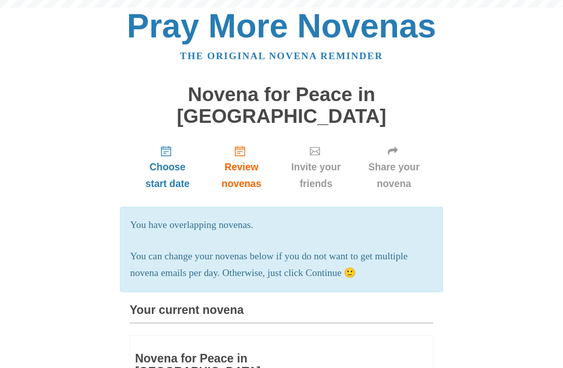 This screenshot has height=368, width=563. I want to click on a: Pray More Novenas, so click(281, 26).